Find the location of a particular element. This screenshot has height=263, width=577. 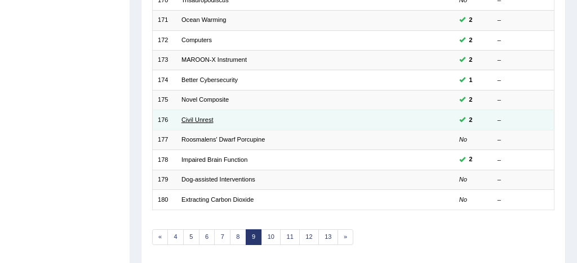

a: Impaired Brain Function is located at coordinates (214, 160).